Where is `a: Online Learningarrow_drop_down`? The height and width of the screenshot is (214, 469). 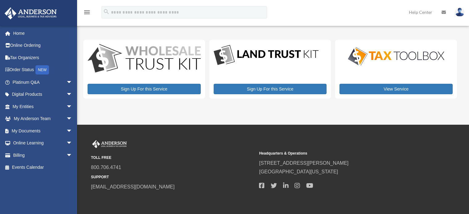 a: Online Learningarrow_drop_down is located at coordinates (43, 143).